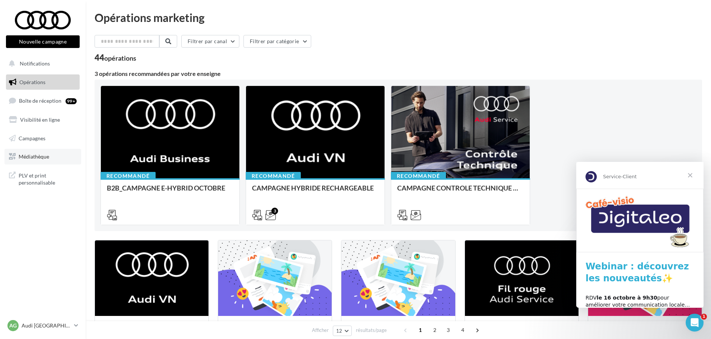  What do you see at coordinates (15, 15) in the screenshot?
I see `img: Profile image for Service-Client` at bounding box center [15, 15].